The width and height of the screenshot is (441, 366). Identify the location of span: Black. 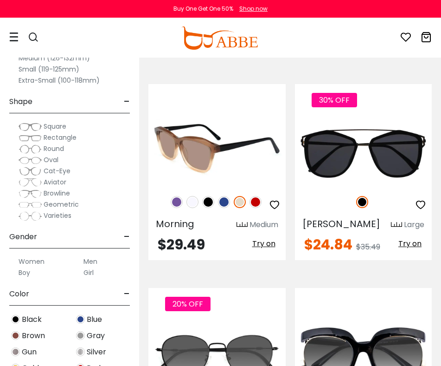
(32, 319).